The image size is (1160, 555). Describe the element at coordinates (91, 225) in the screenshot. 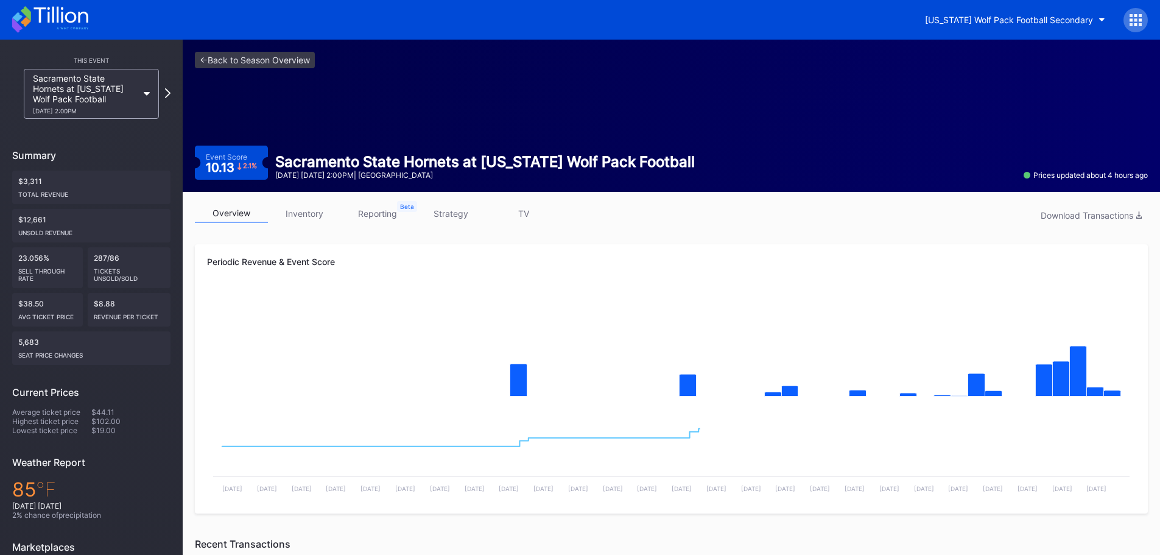

I see `div: $12,661` at that location.